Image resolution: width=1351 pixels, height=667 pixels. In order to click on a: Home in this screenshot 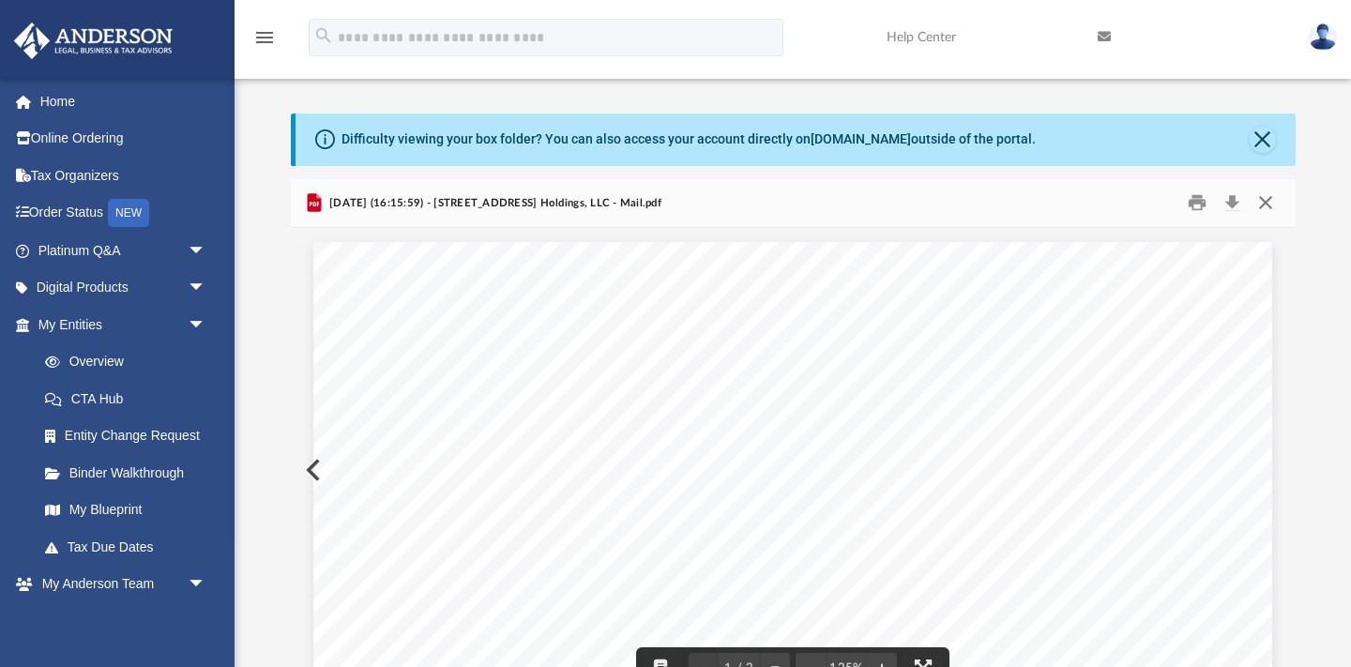, I will do `click(124, 101)`.